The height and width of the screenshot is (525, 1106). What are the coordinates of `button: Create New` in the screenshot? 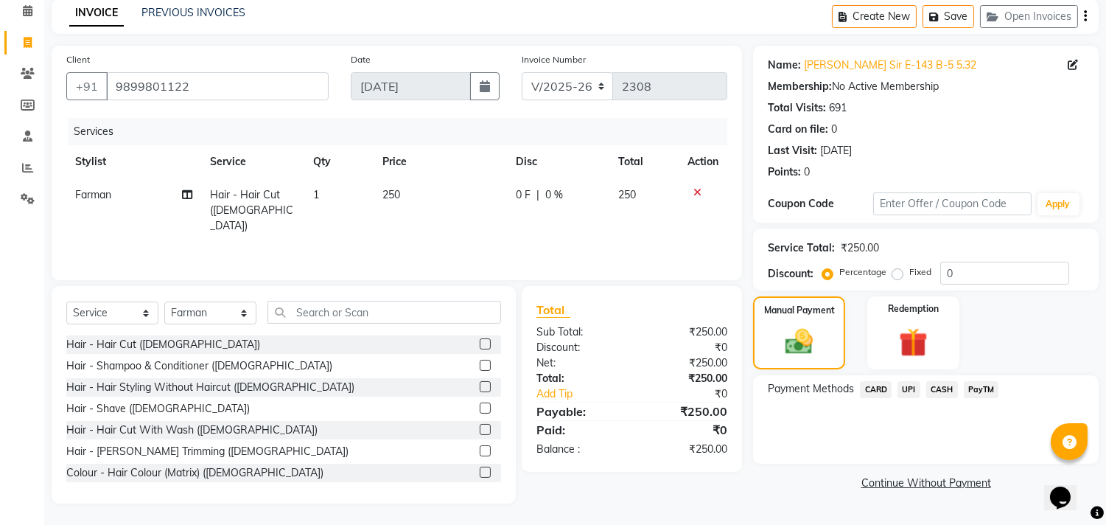 It's located at (874, 16).